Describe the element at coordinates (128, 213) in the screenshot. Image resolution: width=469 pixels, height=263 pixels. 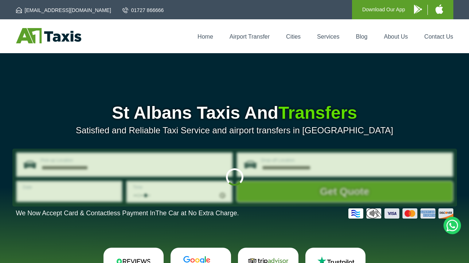
I see `p: We Now Accept Card & Contactless Payment In` at that location.